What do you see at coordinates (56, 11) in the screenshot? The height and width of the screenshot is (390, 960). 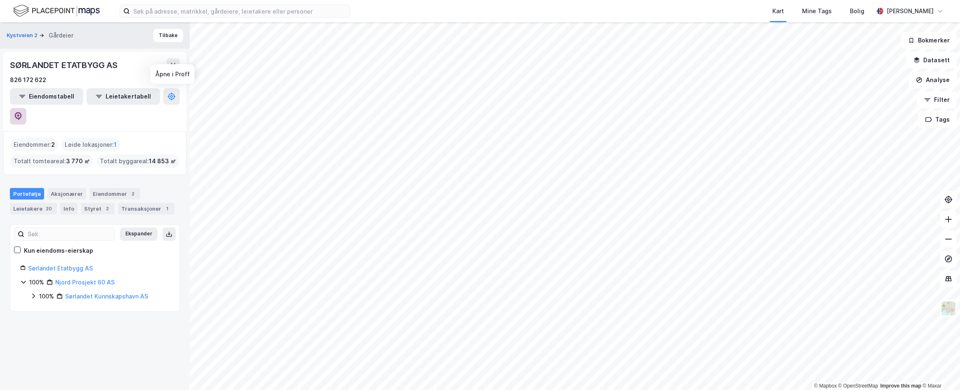 I see `img: logo.f888ab2527a4732fd821a326f86c7f29.svg` at bounding box center [56, 11].